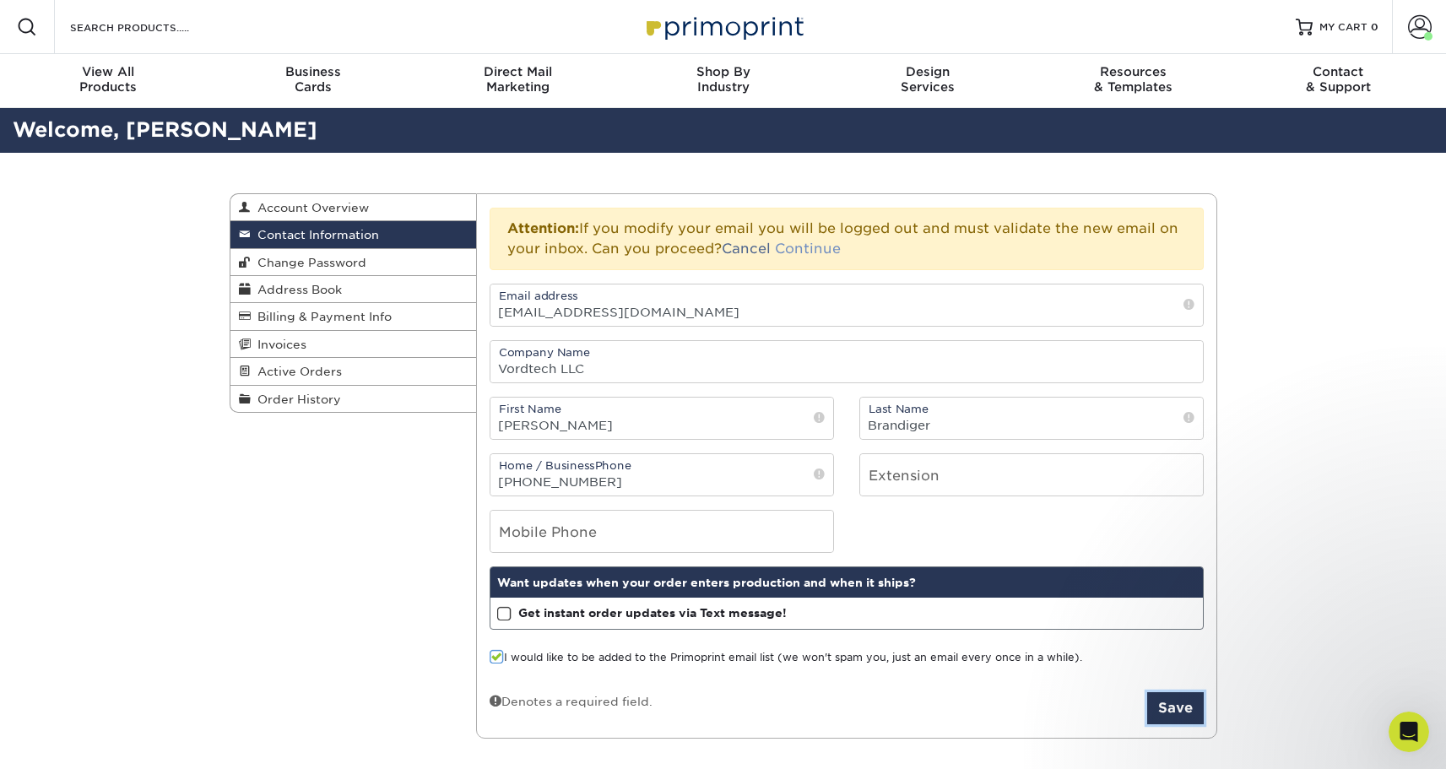  What do you see at coordinates (1375, 27) in the screenshot?
I see `span: 0` at bounding box center [1375, 27].